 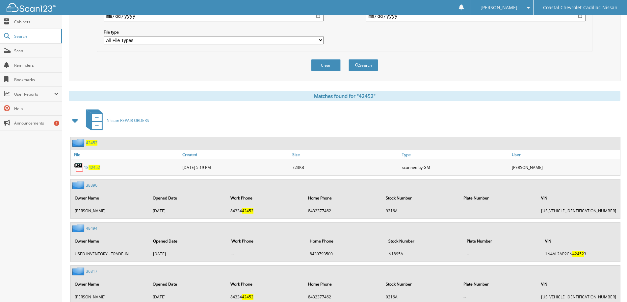 I want to click on td: 1N4AL2AP2CN 3, so click(x=581, y=254).